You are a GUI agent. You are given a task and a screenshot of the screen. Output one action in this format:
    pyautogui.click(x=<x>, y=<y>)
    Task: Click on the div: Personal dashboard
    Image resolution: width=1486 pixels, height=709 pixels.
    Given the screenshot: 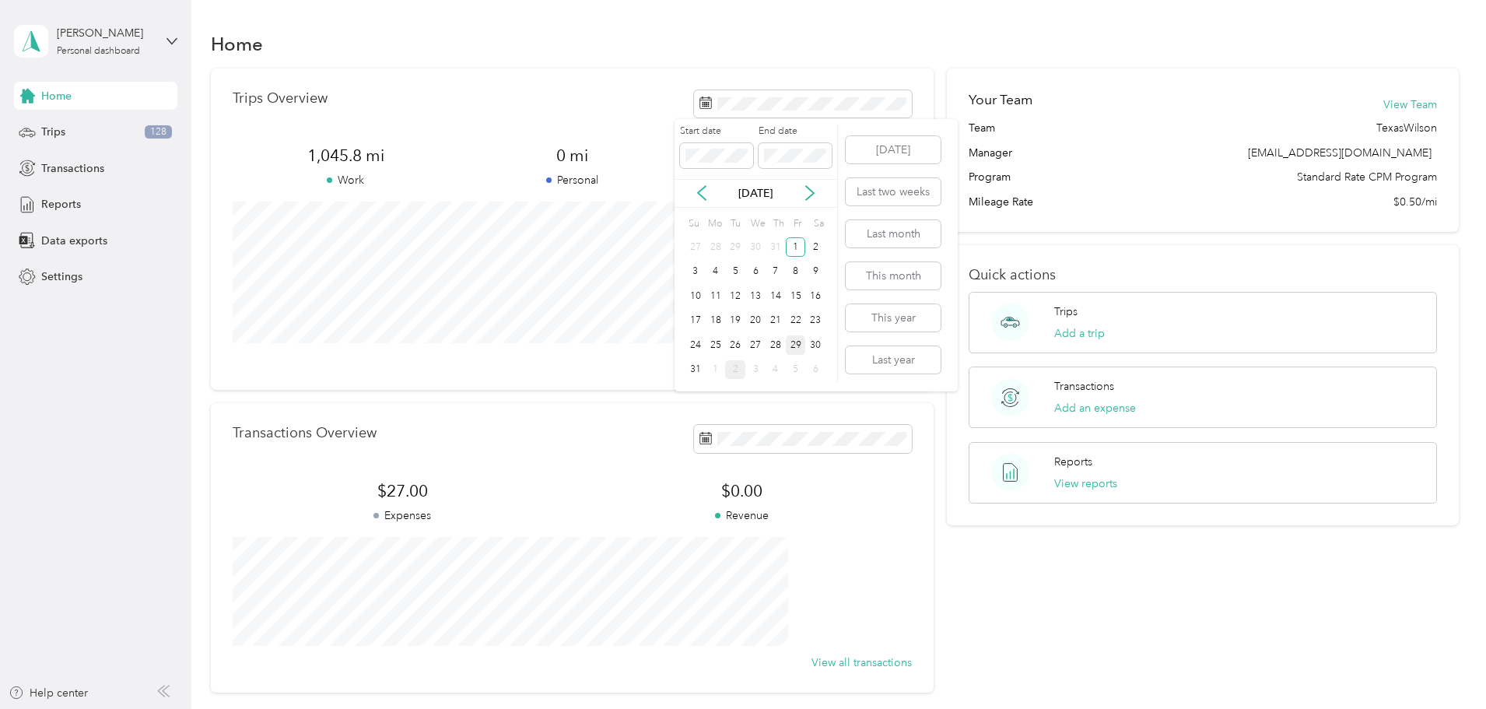 What is the action you would take?
    pyautogui.click(x=98, y=51)
    